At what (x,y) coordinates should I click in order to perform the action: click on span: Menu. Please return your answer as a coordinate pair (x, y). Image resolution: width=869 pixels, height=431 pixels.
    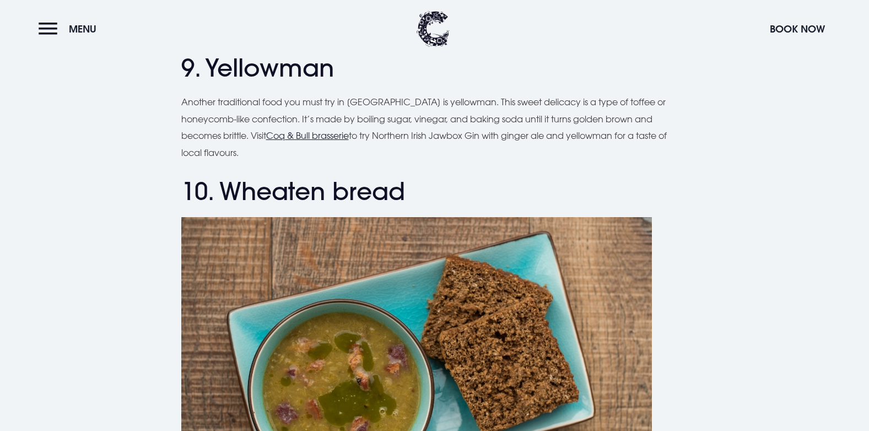
    Looking at the image, I should click on (83, 29).